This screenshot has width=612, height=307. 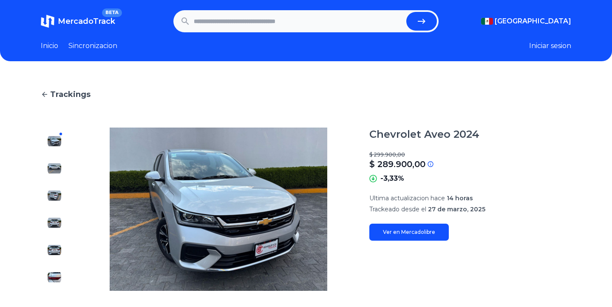 I want to click on a: MercadoTrackBETA, so click(x=78, y=21).